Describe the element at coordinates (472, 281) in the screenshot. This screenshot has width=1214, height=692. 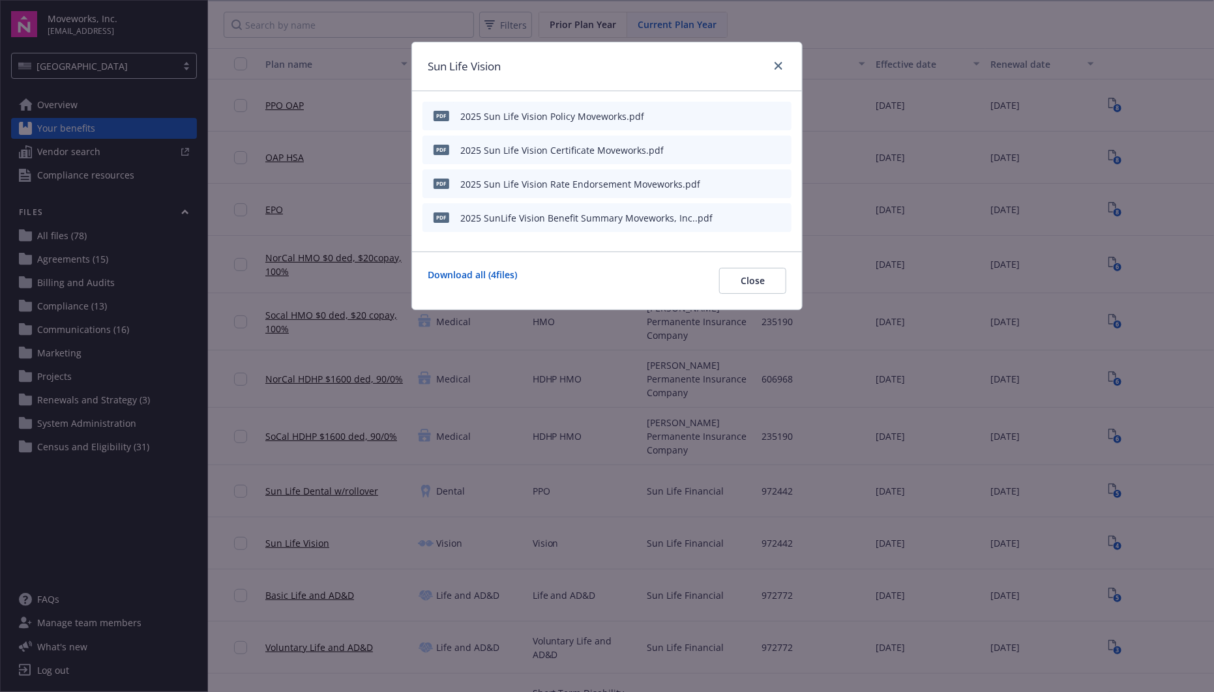
I see `a: Download all ( 4 files)` at that location.